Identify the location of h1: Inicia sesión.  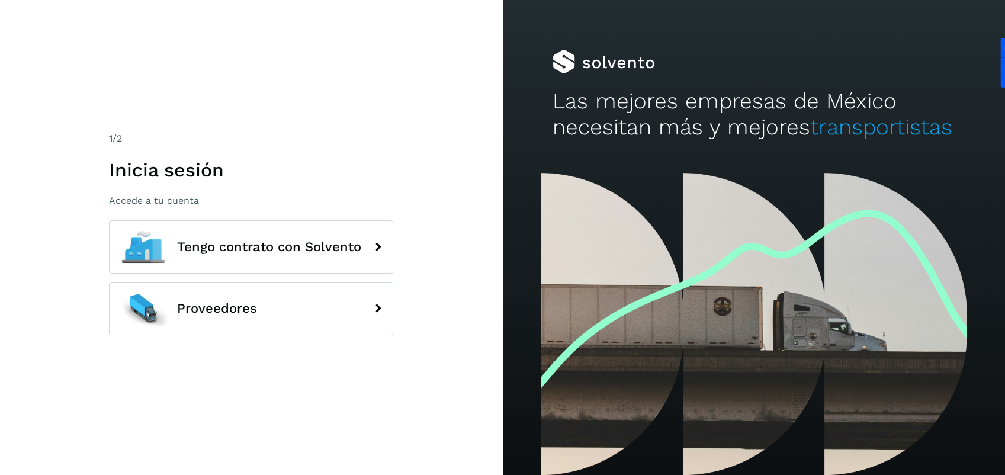
(251, 170).